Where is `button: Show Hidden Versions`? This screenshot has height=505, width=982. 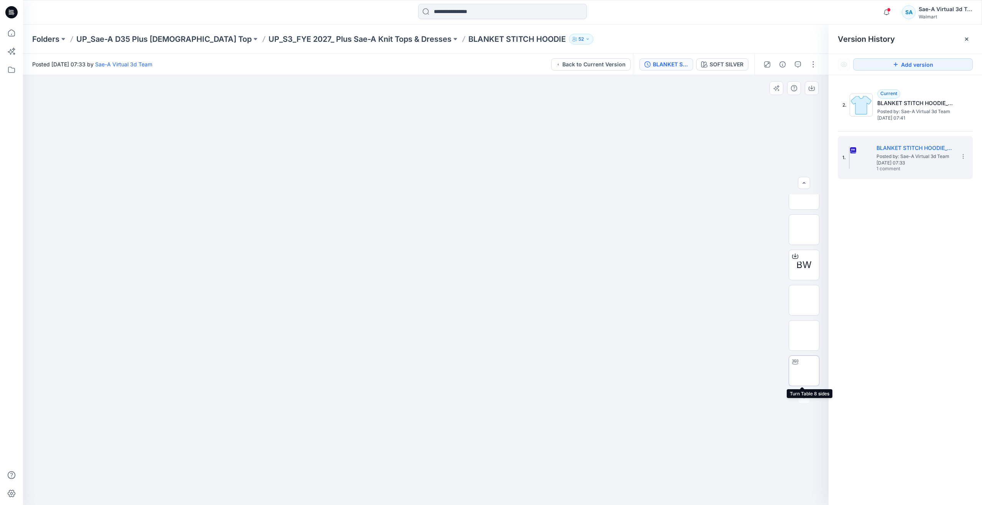
button: Show Hidden Versions is located at coordinates (844, 64).